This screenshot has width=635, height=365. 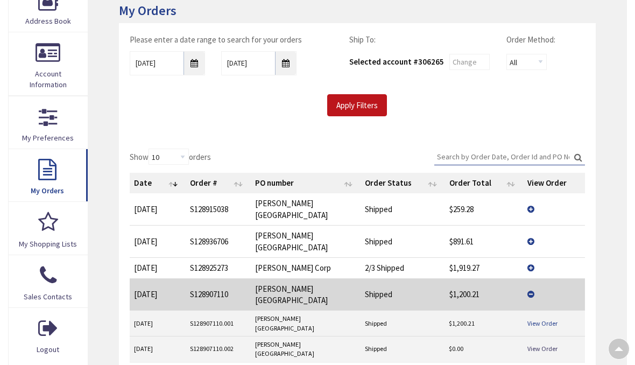 I want to click on a: My Preferences, so click(x=48, y=122).